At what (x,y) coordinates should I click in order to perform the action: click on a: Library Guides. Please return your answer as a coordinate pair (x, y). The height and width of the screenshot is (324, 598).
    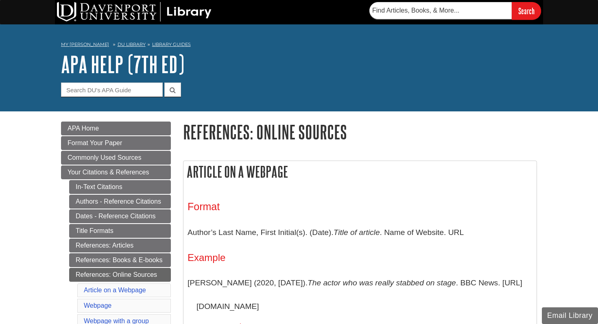
    Looking at the image, I should click on (171, 44).